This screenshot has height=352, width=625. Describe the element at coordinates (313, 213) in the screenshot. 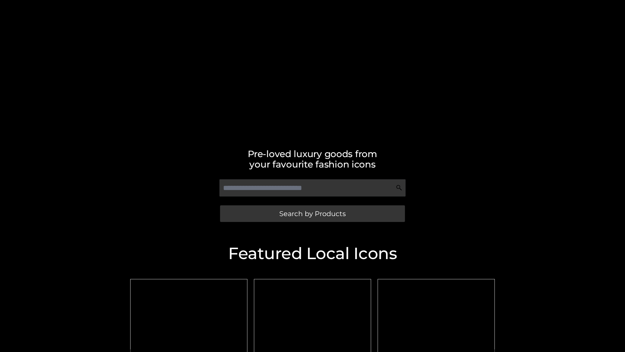

I see `a: Search by Products` at that location.